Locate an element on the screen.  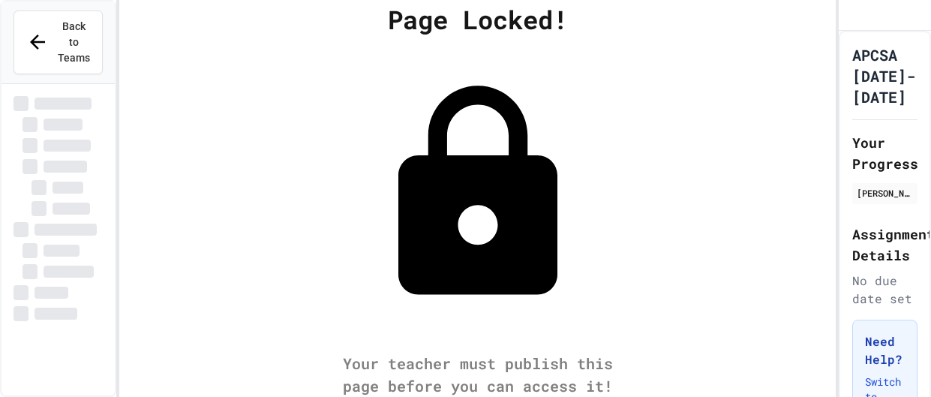
button: Back to Teams is located at coordinates (58, 42).